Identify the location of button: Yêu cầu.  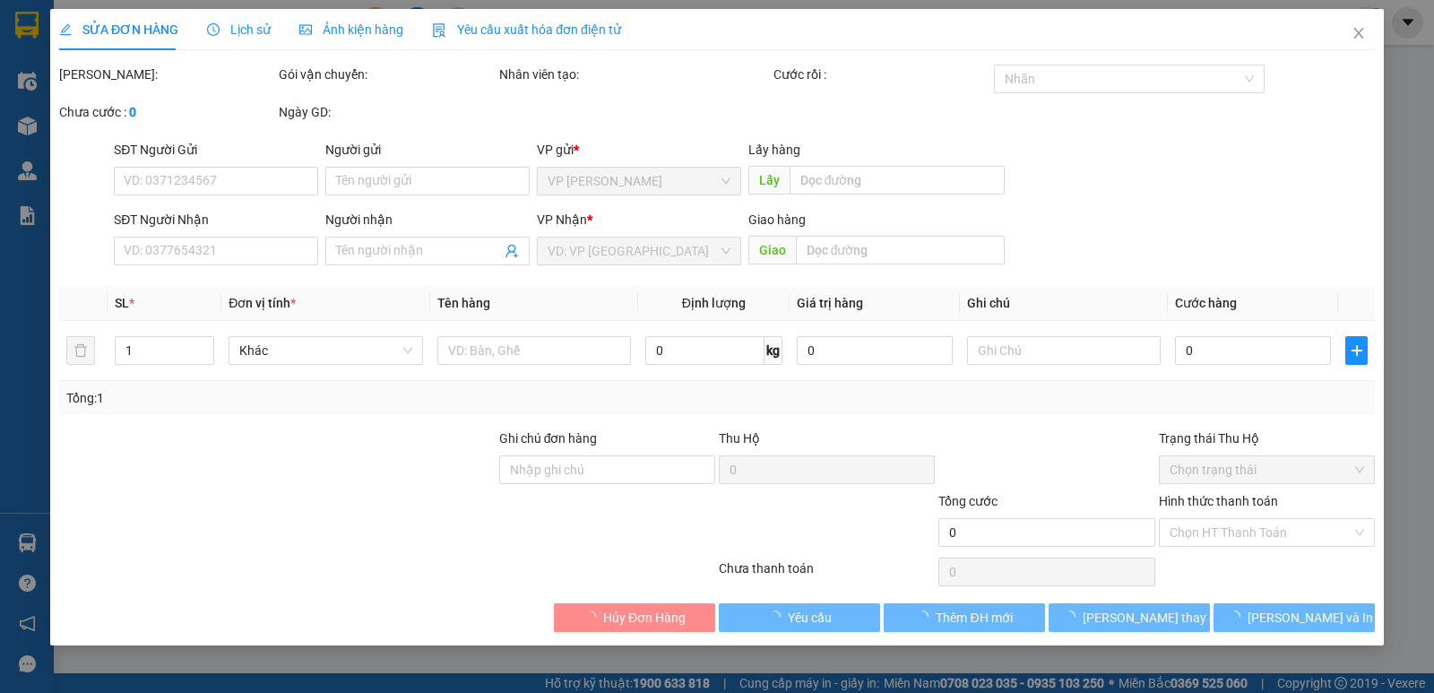
(799, 617).